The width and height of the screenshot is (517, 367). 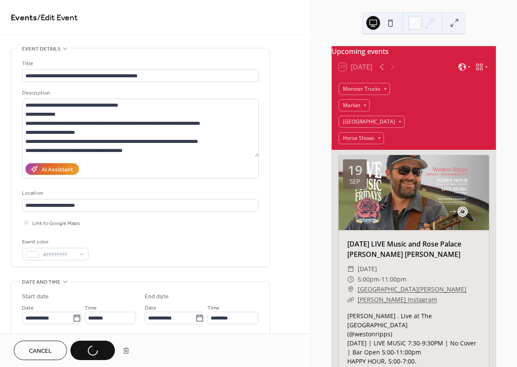 I want to click on button: AI Assistant, so click(x=52, y=169).